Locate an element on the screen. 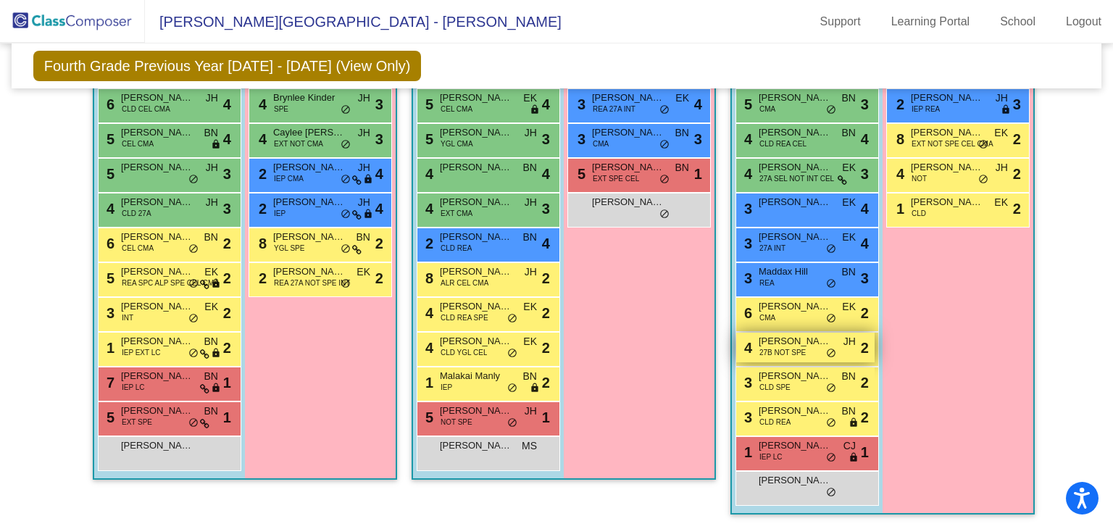 Image resolution: width=1113 pixels, height=529 pixels. span: CMA is located at coordinates (768, 109).